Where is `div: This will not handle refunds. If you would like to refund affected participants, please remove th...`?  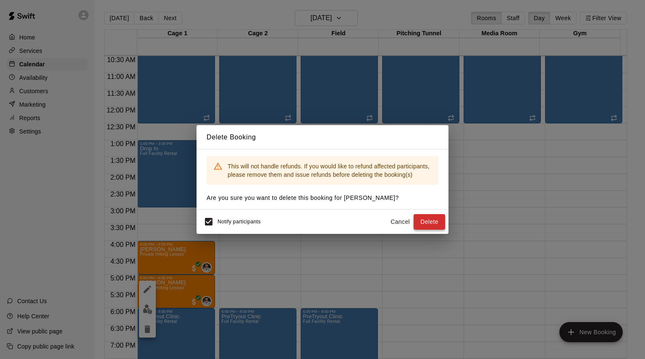
div: This will not handle refunds. If you would like to refund affected participants, please remove th... is located at coordinates (330, 171).